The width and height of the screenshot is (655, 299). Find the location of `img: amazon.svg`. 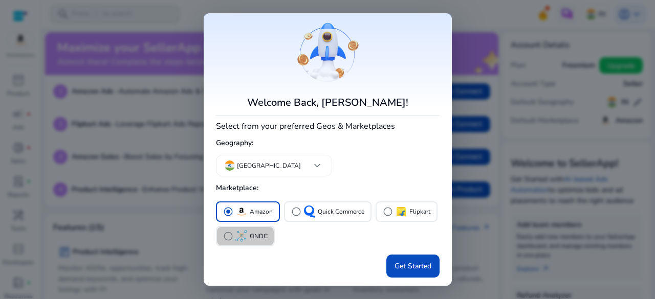

img: amazon.svg is located at coordinates (242, 212).